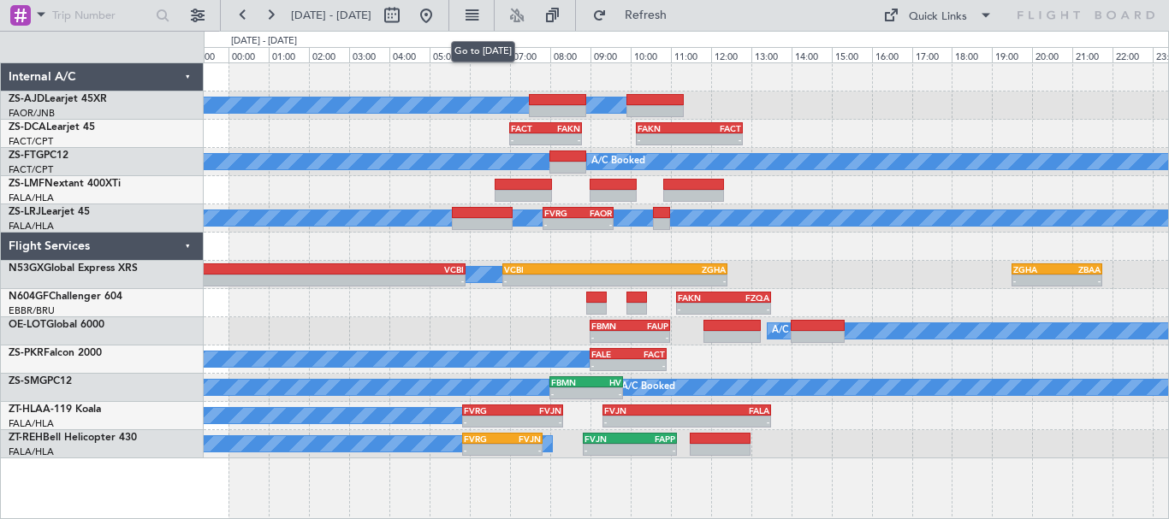  Describe the element at coordinates (65, 297) in the screenshot. I see `a: N604GFChallenger 604` at that location.